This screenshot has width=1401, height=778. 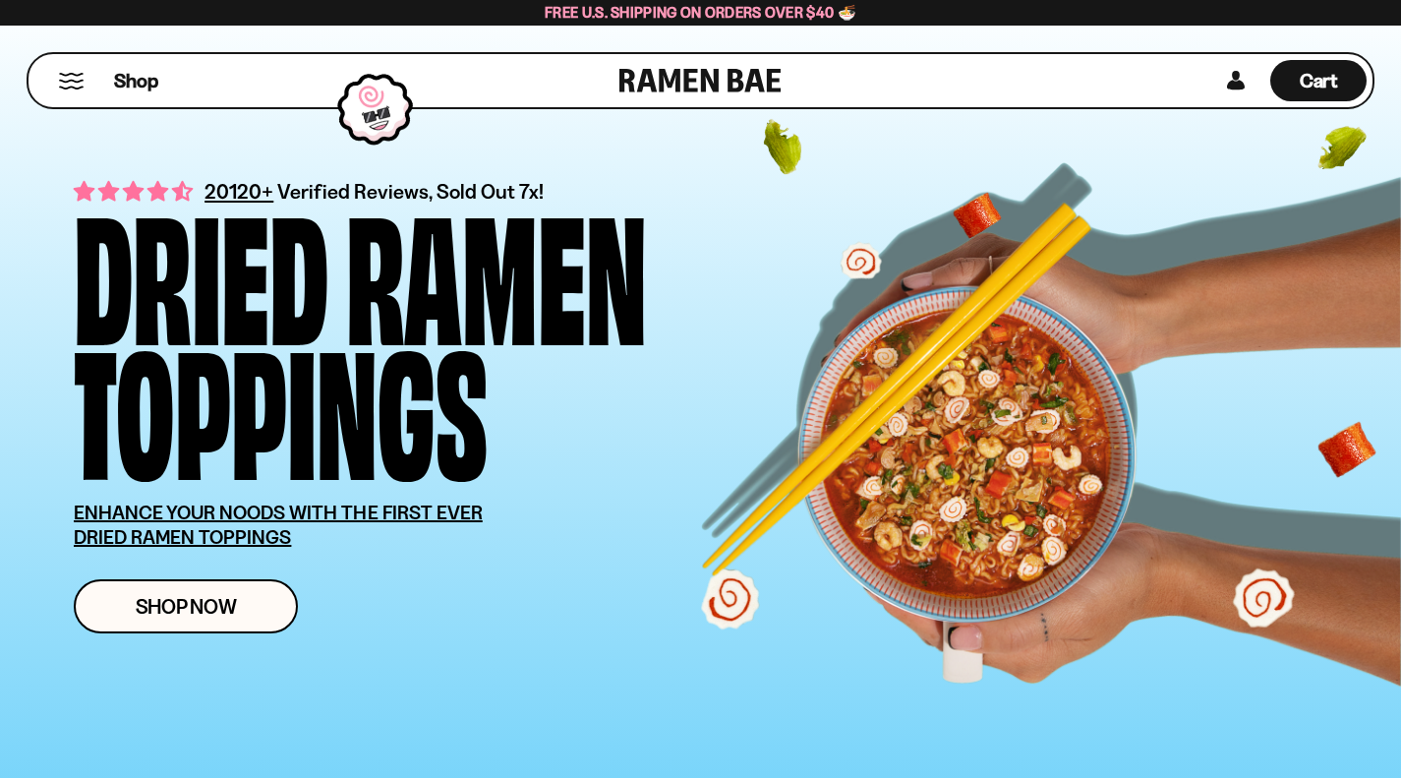 What do you see at coordinates (201, 268) in the screenshot?
I see `div: Dried` at bounding box center [201, 268].